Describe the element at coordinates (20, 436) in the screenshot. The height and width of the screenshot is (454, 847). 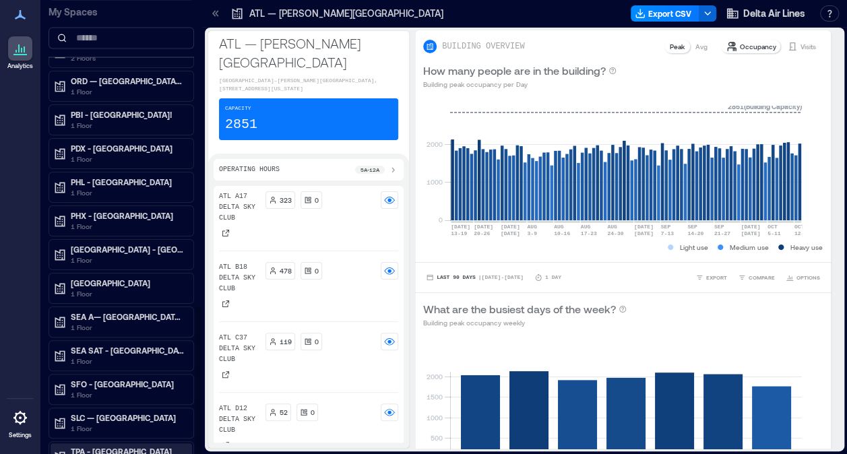
I see `p: Settings` at that location.